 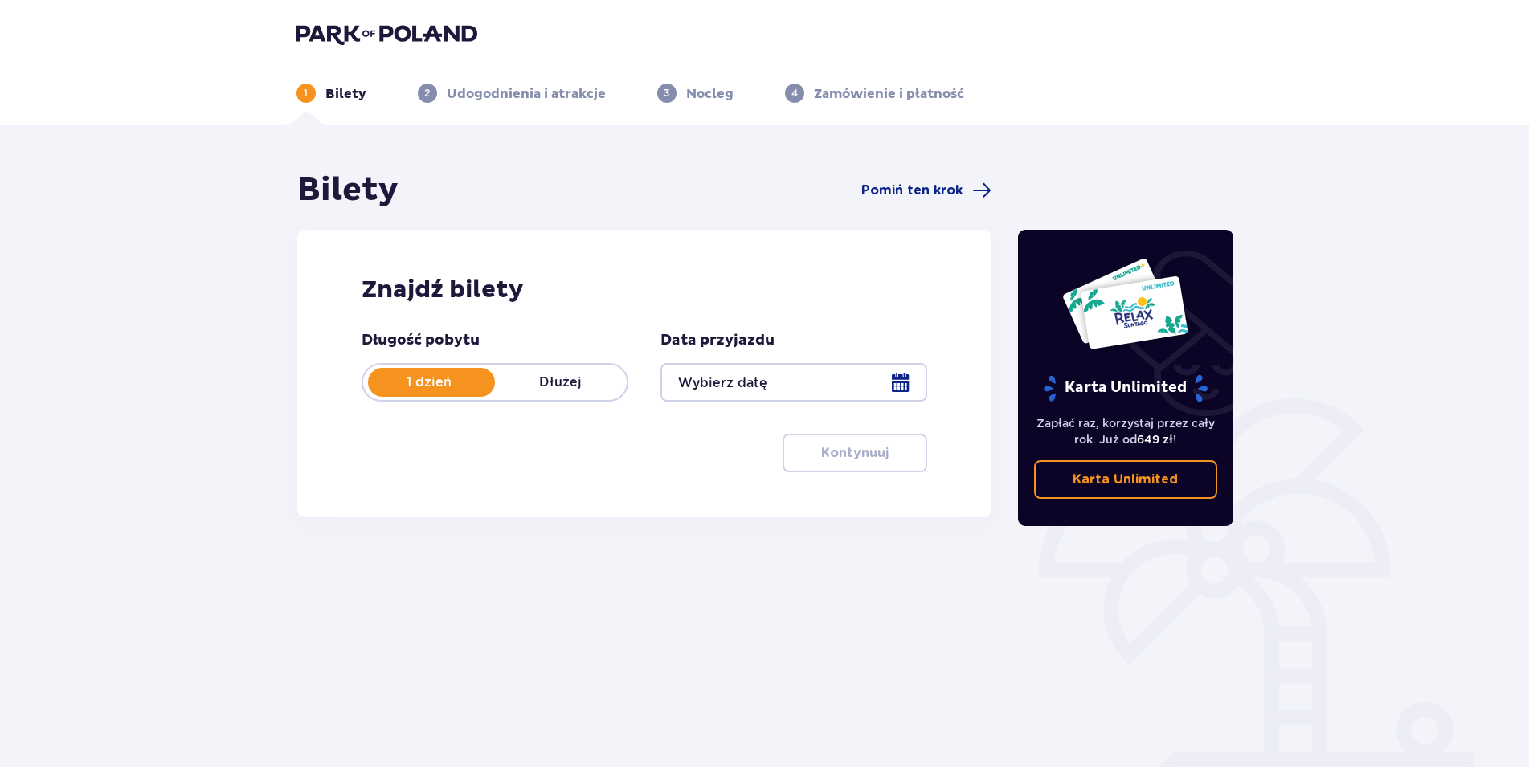 I want to click on button: Kontynuuj, so click(x=855, y=453).